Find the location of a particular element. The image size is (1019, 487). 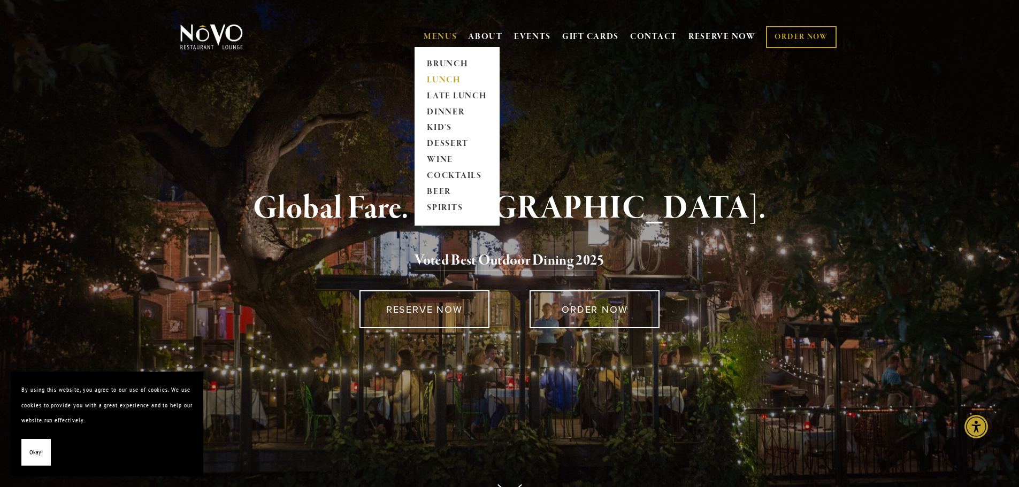

a: COCKTAILS is located at coordinates (457, 176).